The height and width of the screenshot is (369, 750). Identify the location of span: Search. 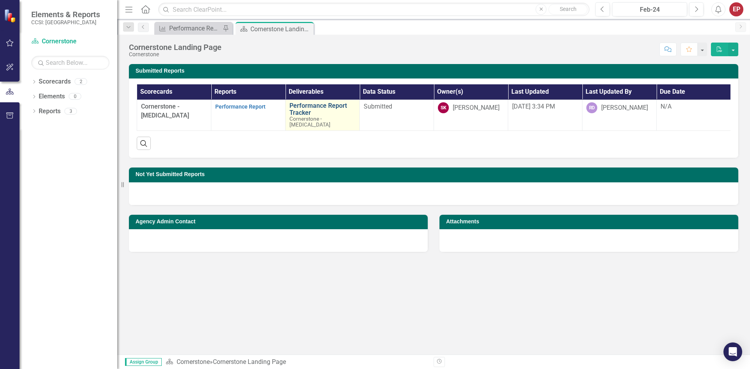
(568, 9).